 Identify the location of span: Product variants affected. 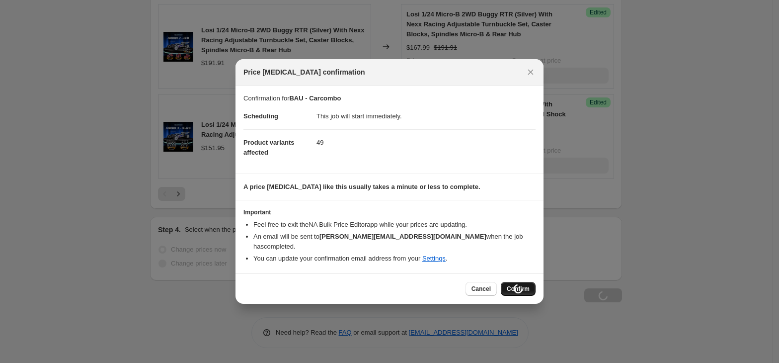
(269, 147).